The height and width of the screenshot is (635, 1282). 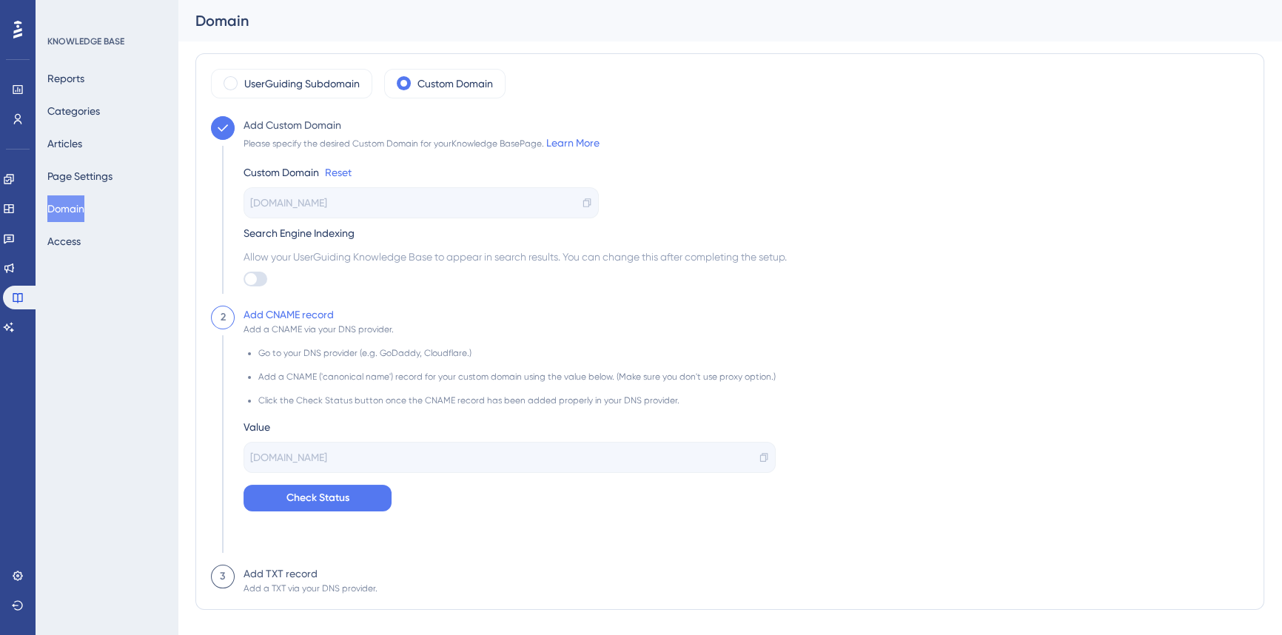 What do you see at coordinates (515, 257) in the screenshot?
I see `span: Allow your UserGuiding Knowledge Base to appear in search results. You can change this after comp...` at bounding box center [515, 257].